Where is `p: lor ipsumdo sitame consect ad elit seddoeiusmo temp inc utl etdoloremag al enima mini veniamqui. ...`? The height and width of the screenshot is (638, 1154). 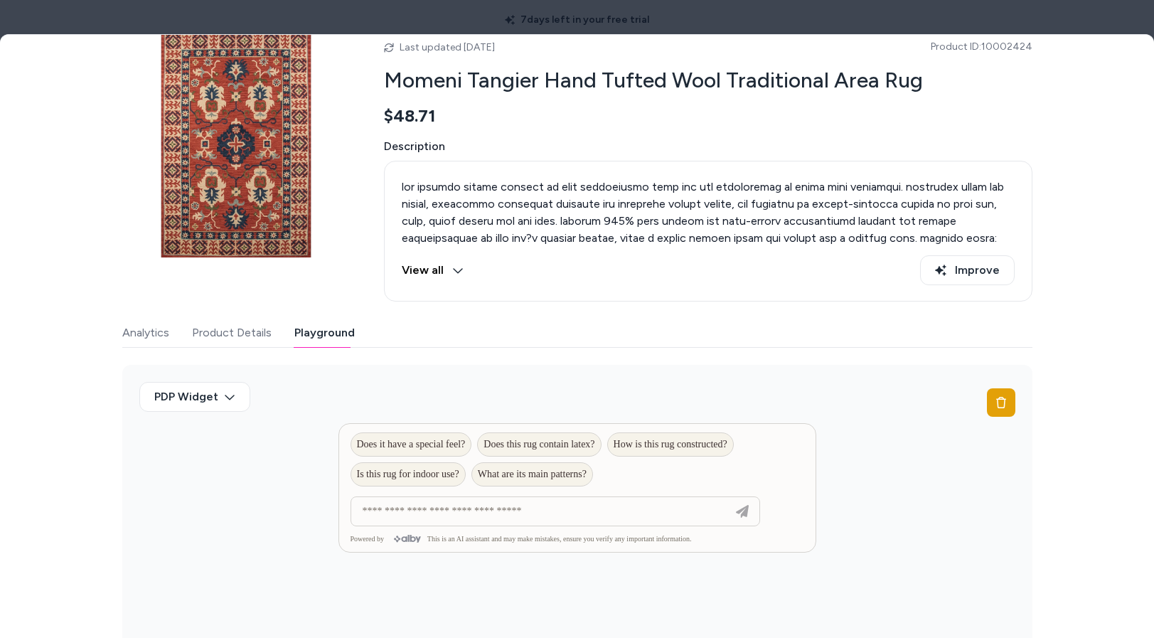 p: lor ipsumdo sitame consect ad elit seddoeiusmo temp inc utl etdoloremag al enima mini veniamqui. ... is located at coordinates (708, 264).